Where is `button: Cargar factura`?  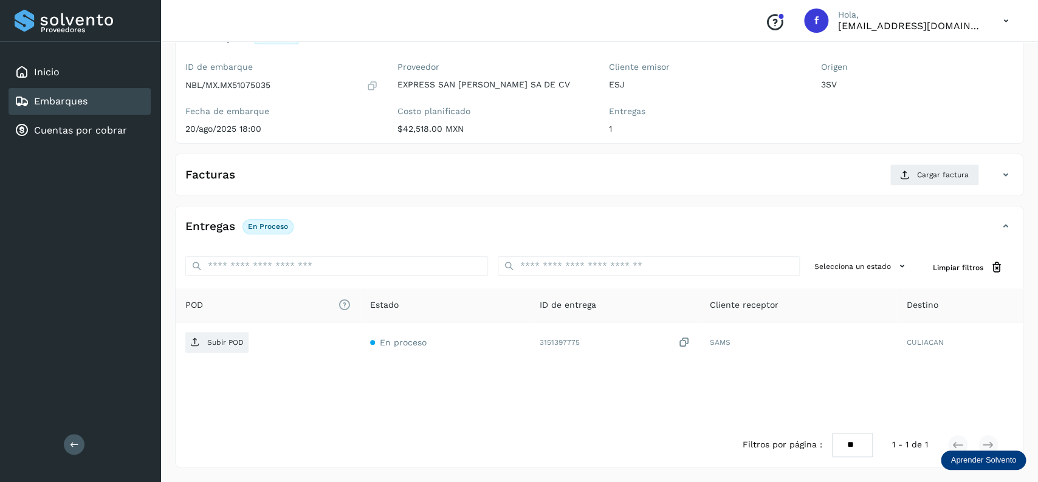 button: Cargar factura is located at coordinates (934, 175).